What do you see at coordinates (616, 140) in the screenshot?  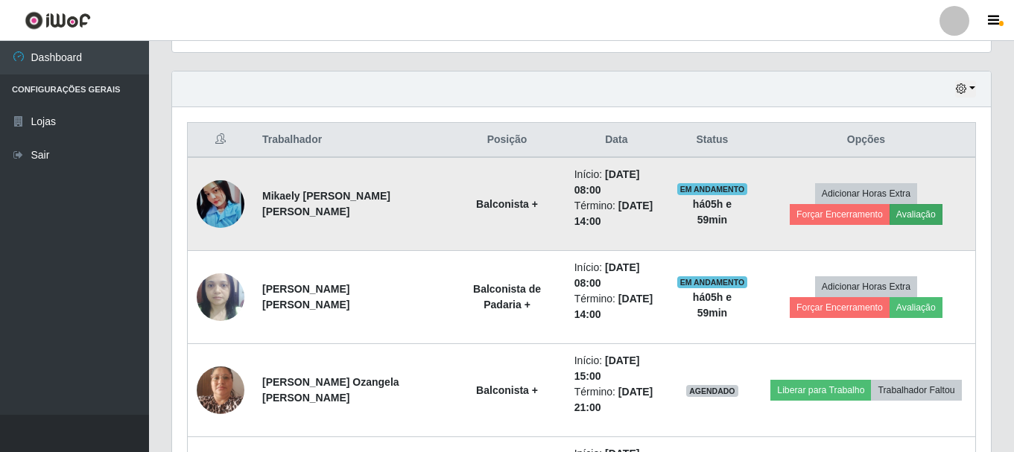 I see `th: Data` at bounding box center [616, 140].